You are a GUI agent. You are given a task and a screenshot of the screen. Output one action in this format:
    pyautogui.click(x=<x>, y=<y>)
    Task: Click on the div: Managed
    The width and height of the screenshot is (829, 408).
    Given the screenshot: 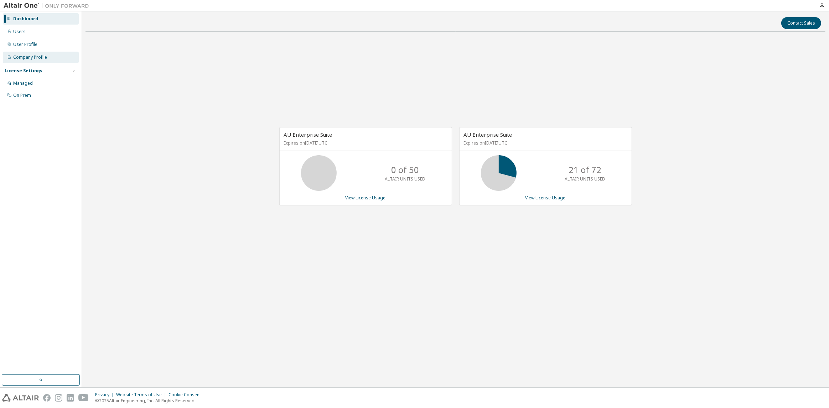 What is the action you would take?
    pyautogui.click(x=23, y=83)
    